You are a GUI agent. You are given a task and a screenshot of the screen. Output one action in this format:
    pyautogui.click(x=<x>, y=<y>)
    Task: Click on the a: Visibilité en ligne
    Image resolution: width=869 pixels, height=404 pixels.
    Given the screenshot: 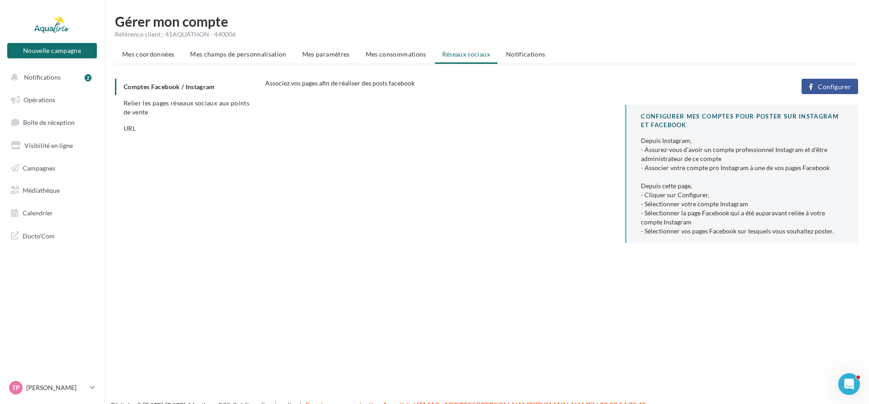 What is the action you would take?
    pyautogui.click(x=52, y=146)
    